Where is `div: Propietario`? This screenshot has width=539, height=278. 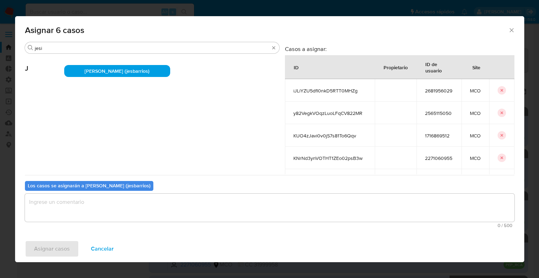 div: Propietario is located at coordinates (396, 67).